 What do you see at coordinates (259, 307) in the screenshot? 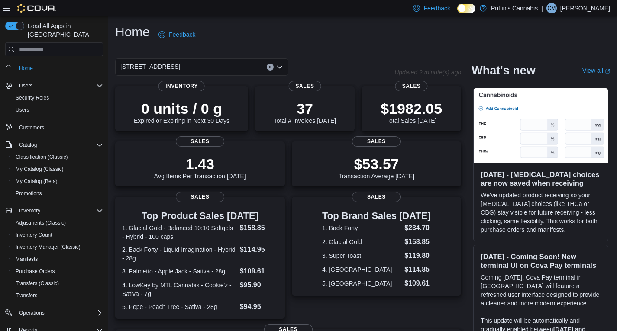
I see `dd: $94.95` at bounding box center [259, 307].